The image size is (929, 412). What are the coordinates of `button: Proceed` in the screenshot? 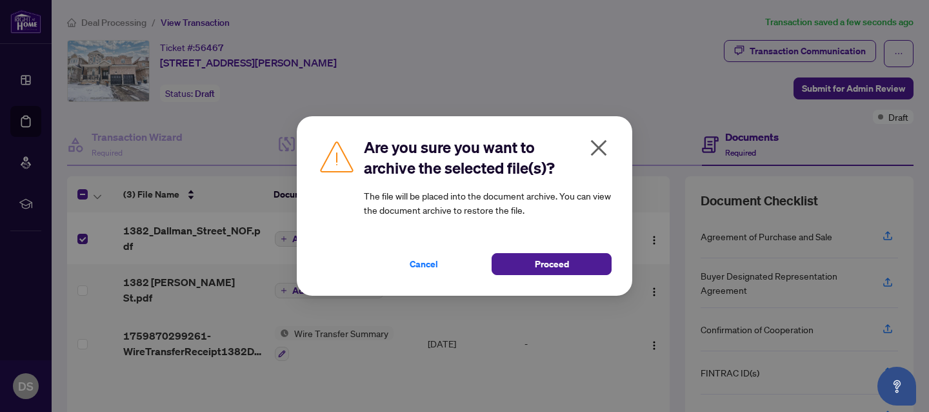 It's located at (552, 264).